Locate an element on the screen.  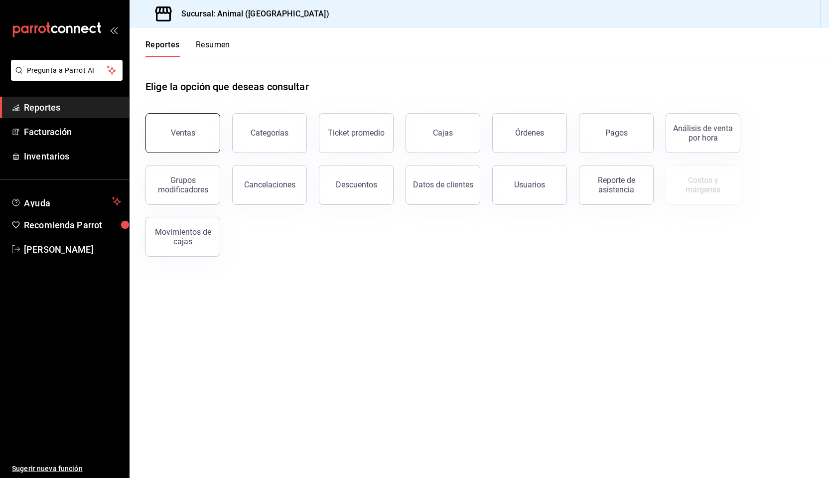
button: open_drawer_menu is located at coordinates (114, 30).